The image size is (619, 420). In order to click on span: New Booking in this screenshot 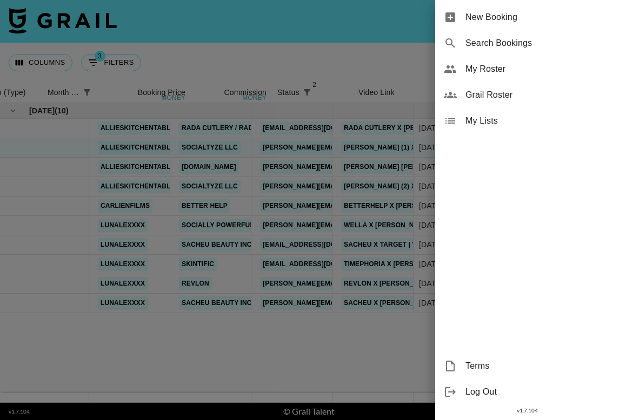, I will do `click(537, 17)`.